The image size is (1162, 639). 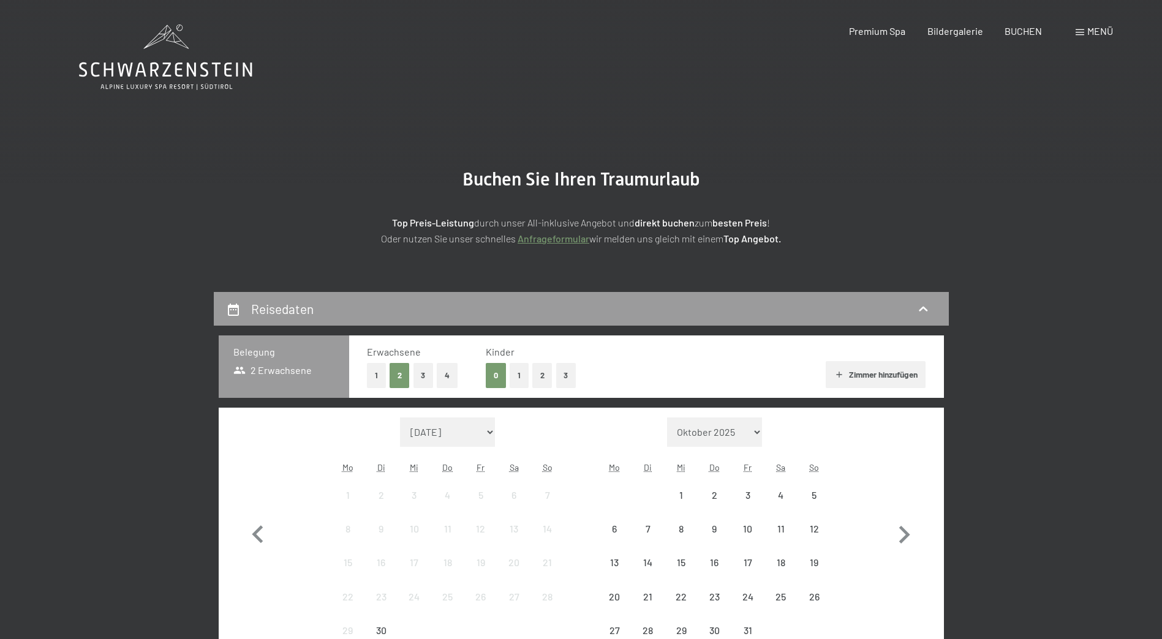 I want to click on div: Wed Oct 15 2025, so click(x=681, y=563).